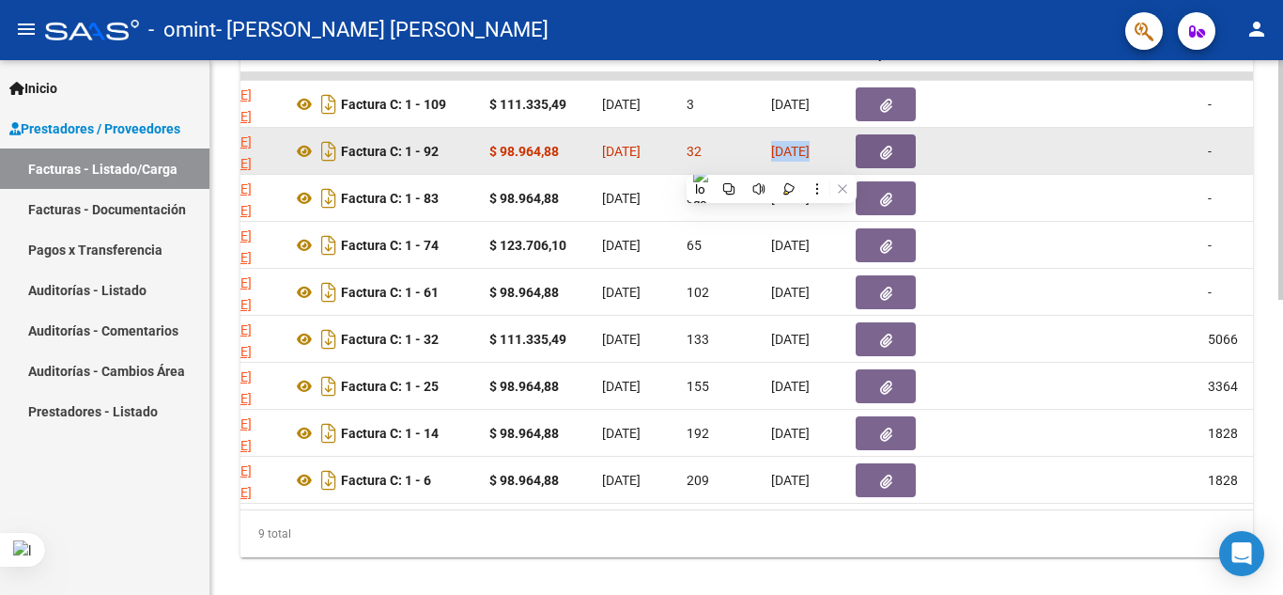  Describe the element at coordinates (898, 42) in the screenshot. I see `span: Doc Respaldatoria` at that location.